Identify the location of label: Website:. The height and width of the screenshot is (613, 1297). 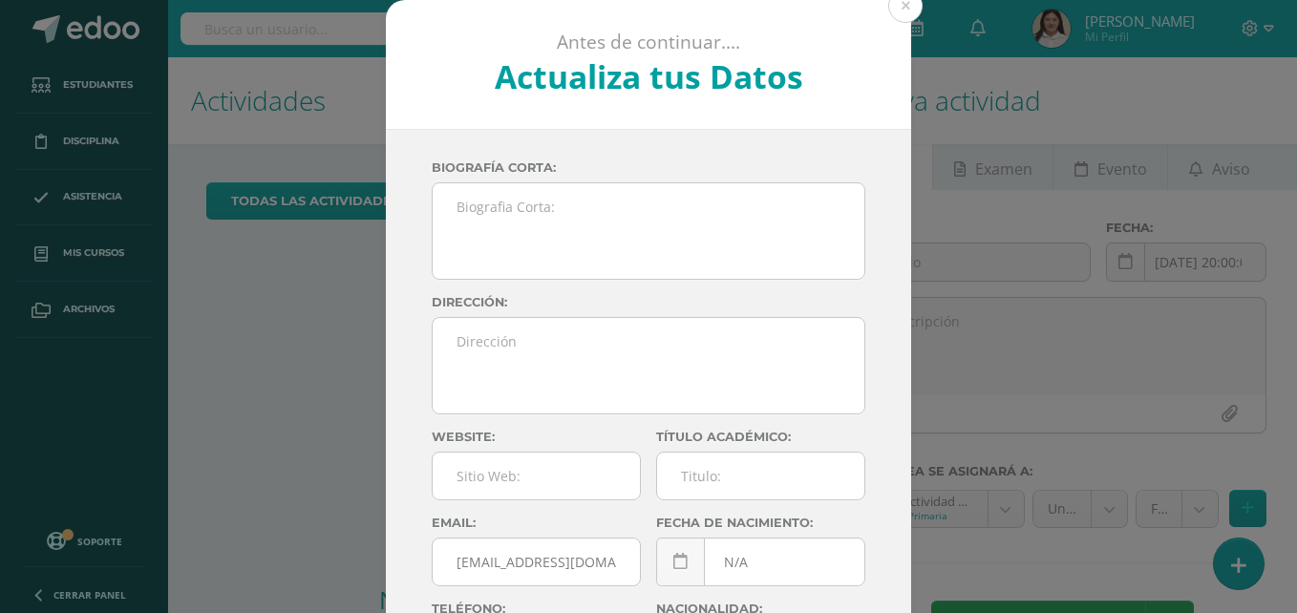
(536, 436).